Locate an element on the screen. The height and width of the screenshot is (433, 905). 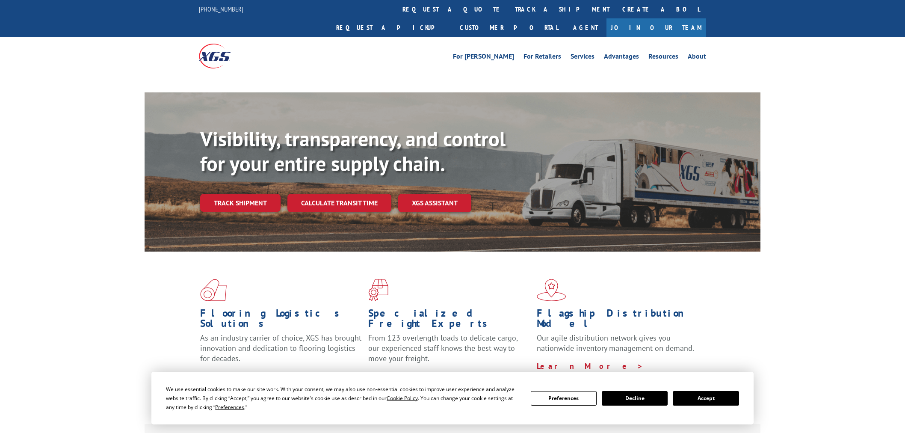
a: Services is located at coordinates (583, 58).